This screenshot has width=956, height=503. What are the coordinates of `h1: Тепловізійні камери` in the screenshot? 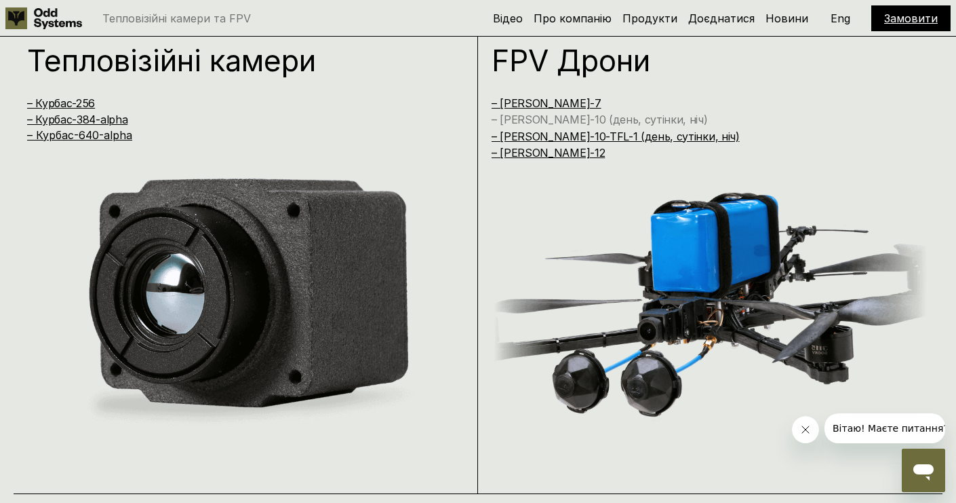 It's located at (233, 60).